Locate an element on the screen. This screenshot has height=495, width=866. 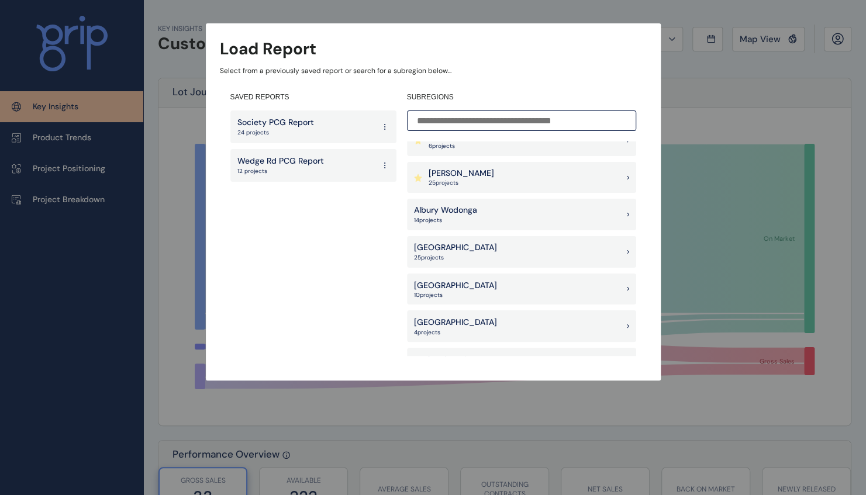
p: Select from a previously saved report or search for a subregion below... is located at coordinates (433, 71).